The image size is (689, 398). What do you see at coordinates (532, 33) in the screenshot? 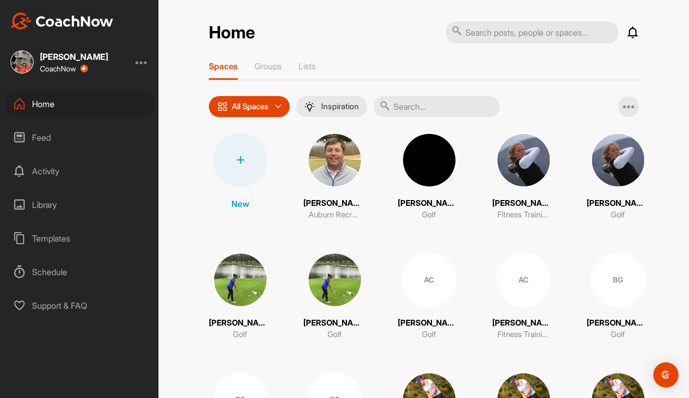
I see `input: Search posts, people or spaces...` at bounding box center [532, 33].